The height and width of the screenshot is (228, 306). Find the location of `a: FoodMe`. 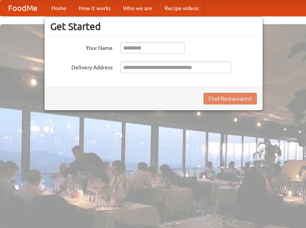

a: FoodMe is located at coordinates (23, 8).